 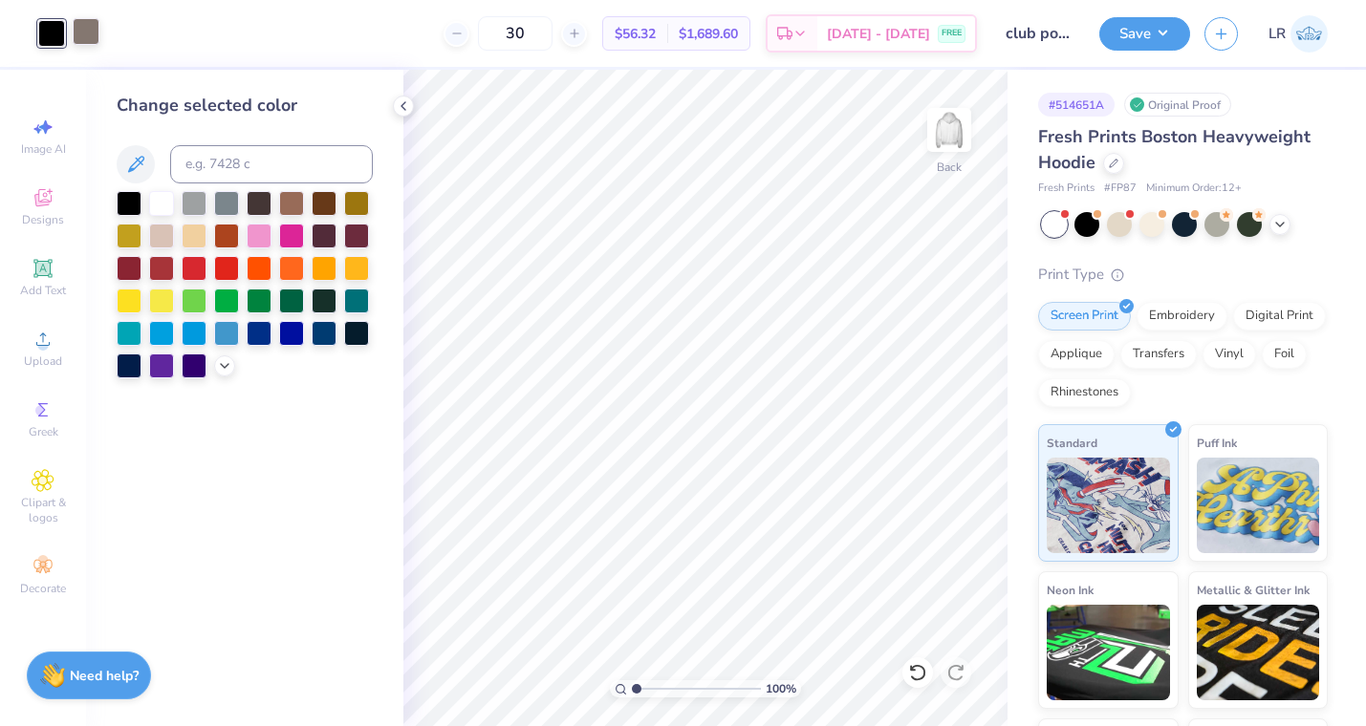 What do you see at coordinates (1277, 33) in the screenshot?
I see `span: LR` at bounding box center [1277, 33].